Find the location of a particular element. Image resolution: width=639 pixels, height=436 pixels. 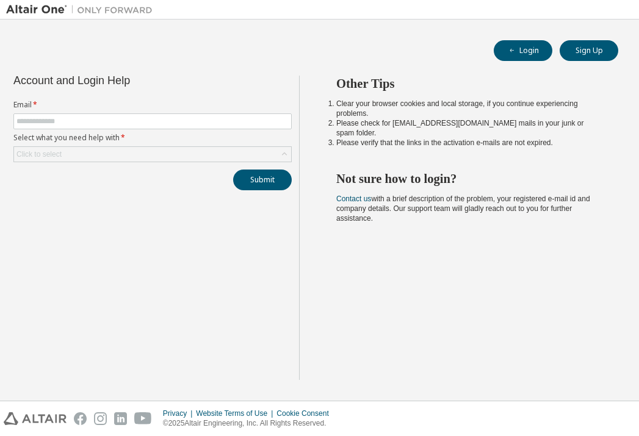

img: youtube.svg is located at coordinates (143, 419).